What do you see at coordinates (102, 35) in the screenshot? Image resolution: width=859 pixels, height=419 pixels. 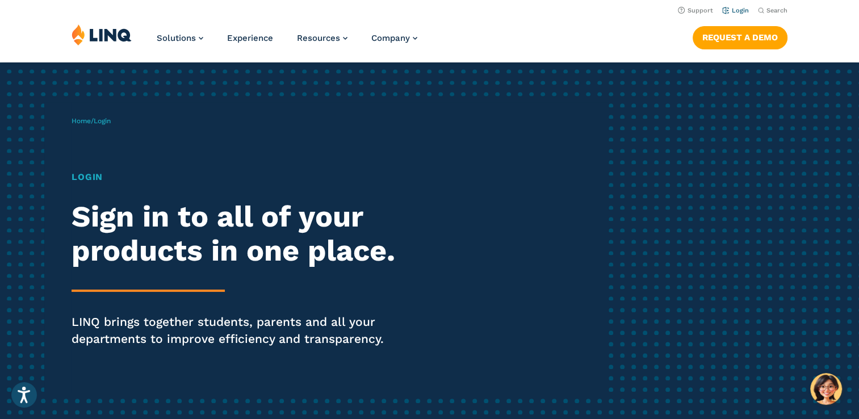 I see `img: LINQ | K‑12 Software` at bounding box center [102, 35].